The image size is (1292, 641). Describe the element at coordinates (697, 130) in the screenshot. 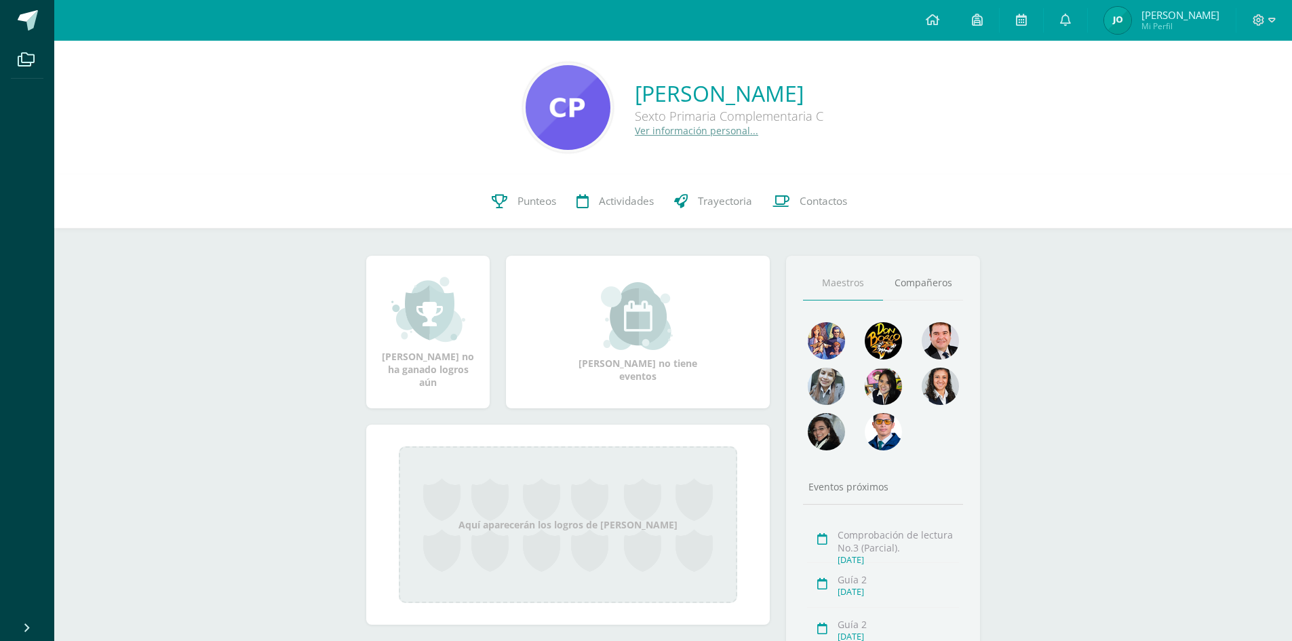

I see `a: Ver información personal...` at that location.